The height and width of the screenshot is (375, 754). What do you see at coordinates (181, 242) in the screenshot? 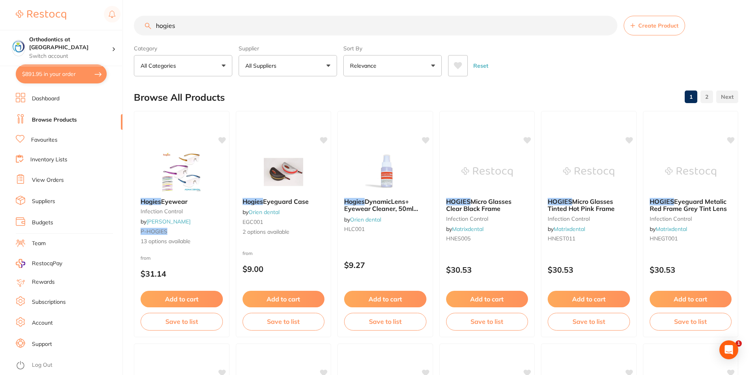
I see `span: 13 options available` at bounding box center [181, 242].